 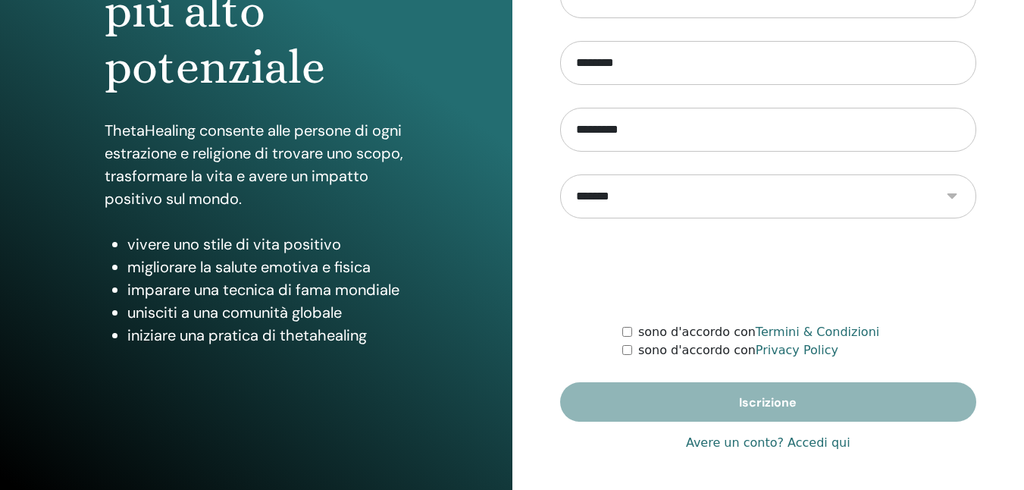 I want to click on li: vivere uno stile di vita positivo, so click(x=267, y=244).